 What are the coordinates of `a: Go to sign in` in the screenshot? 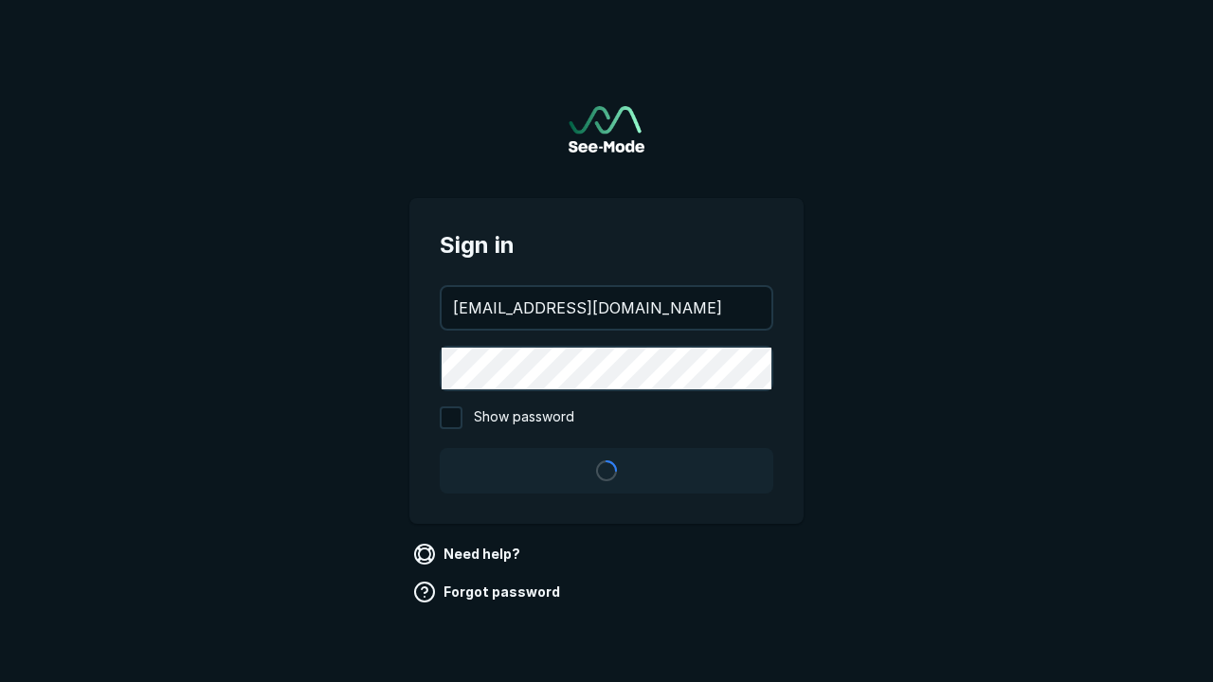 It's located at (606, 129).